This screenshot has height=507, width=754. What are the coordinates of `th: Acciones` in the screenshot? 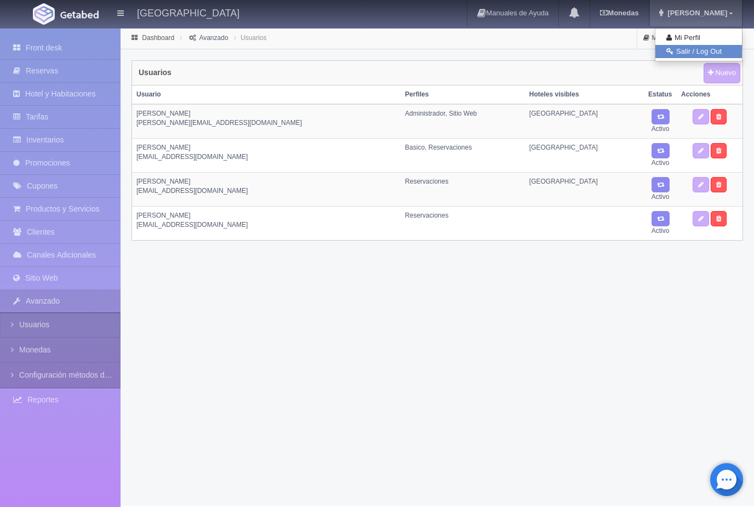 It's located at (710, 95).